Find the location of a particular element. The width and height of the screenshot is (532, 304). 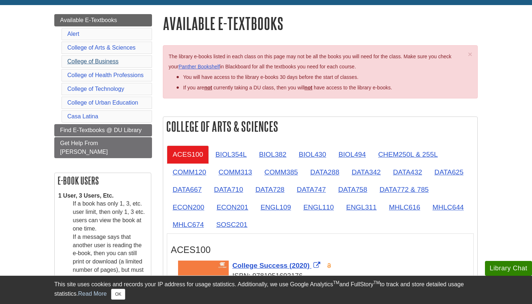

a: BIOL382 is located at coordinates (273, 154).